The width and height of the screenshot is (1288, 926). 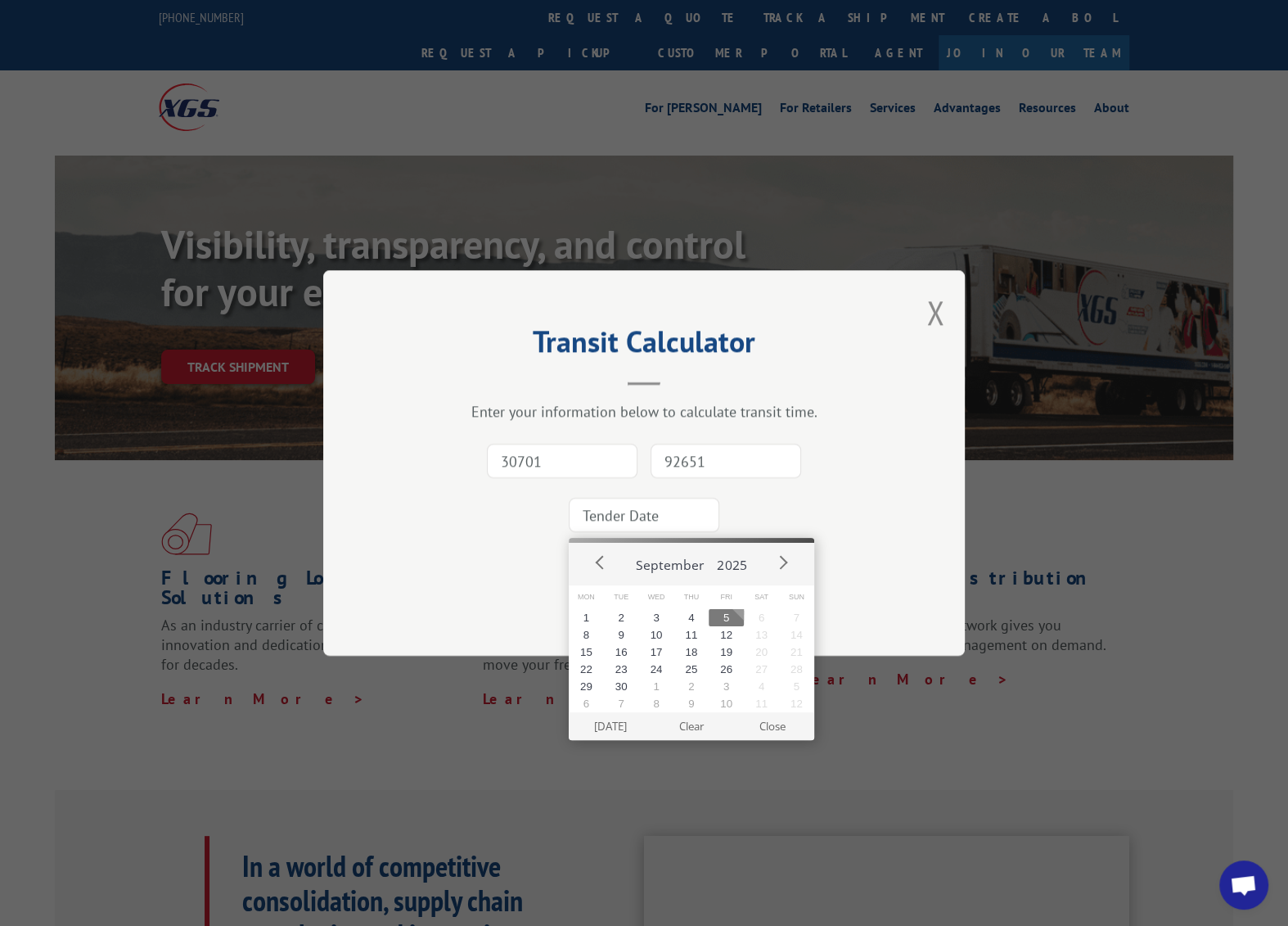 I want to click on button: 16, so click(x=621, y=651).